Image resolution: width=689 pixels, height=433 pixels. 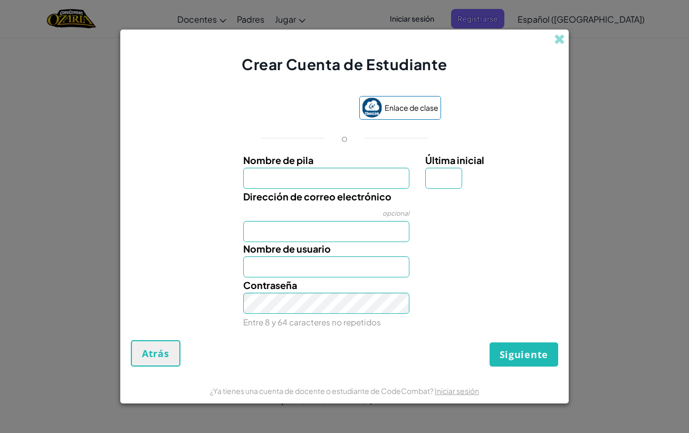 I want to click on img: classlink-logo-small.png, so click(x=372, y=108).